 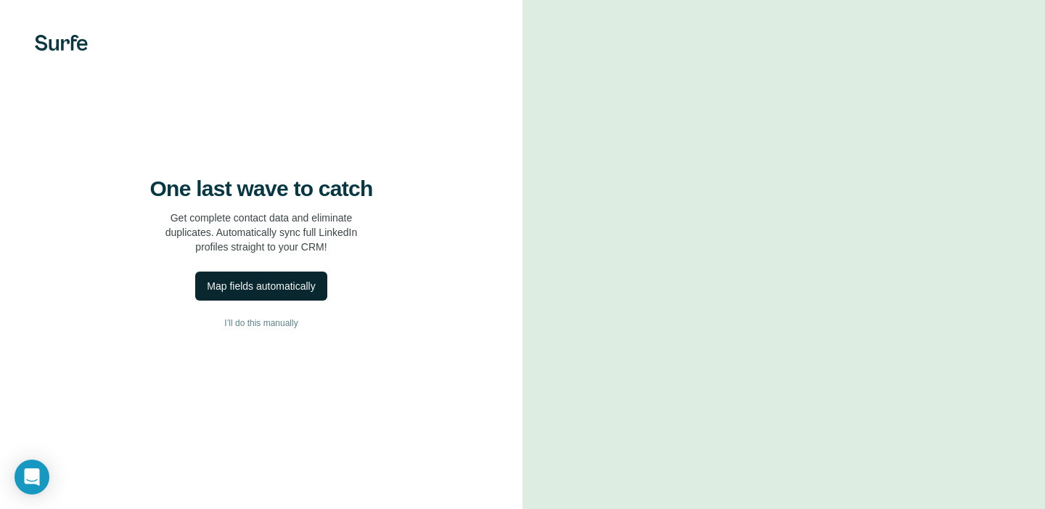 I want to click on div: Map fields automatically, so click(x=261, y=286).